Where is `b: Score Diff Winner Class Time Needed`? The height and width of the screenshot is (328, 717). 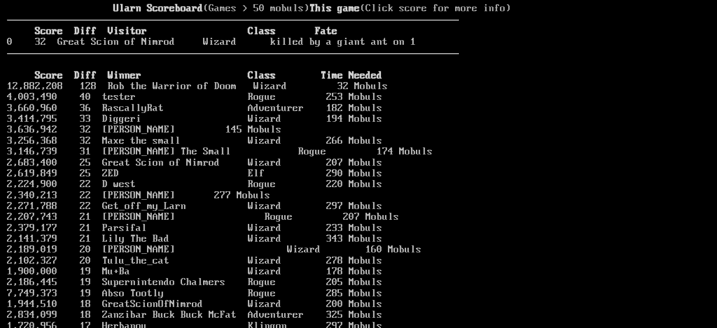
b: Score Diff Winner Class Time Needed is located at coordinates (209, 76).